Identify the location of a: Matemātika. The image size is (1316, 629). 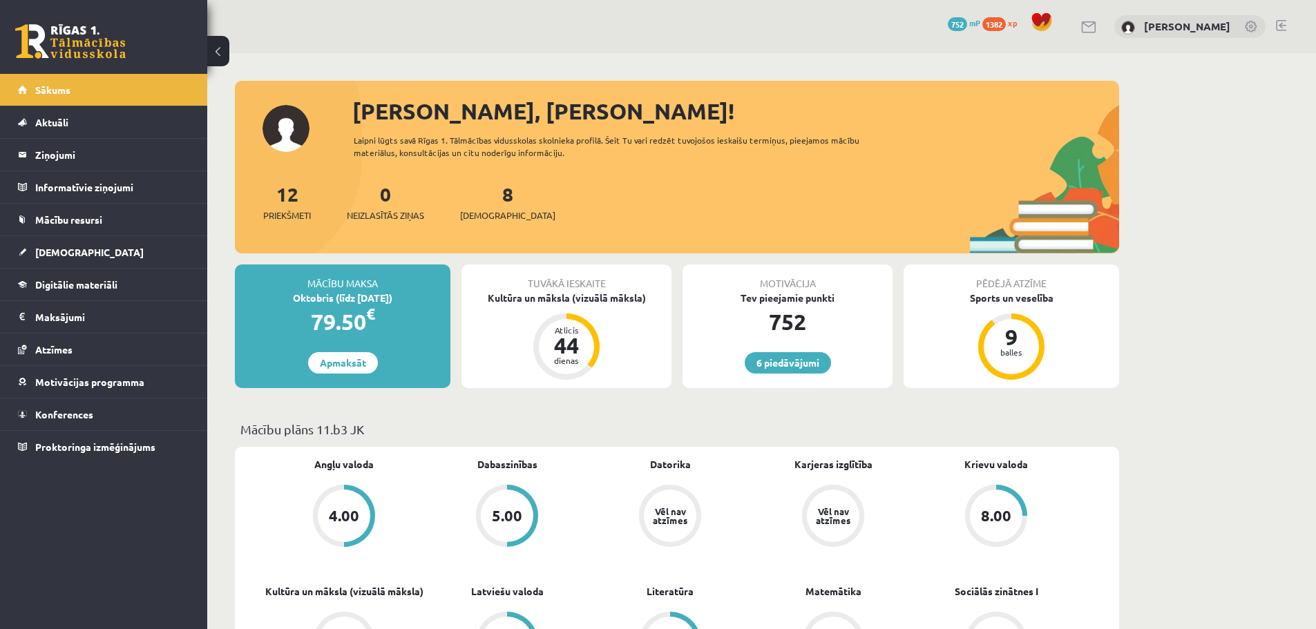
(833, 591).